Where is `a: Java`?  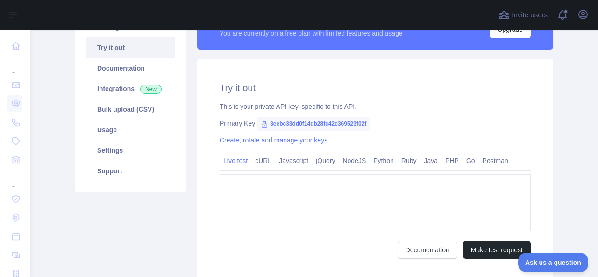 a: Java is located at coordinates (432, 161).